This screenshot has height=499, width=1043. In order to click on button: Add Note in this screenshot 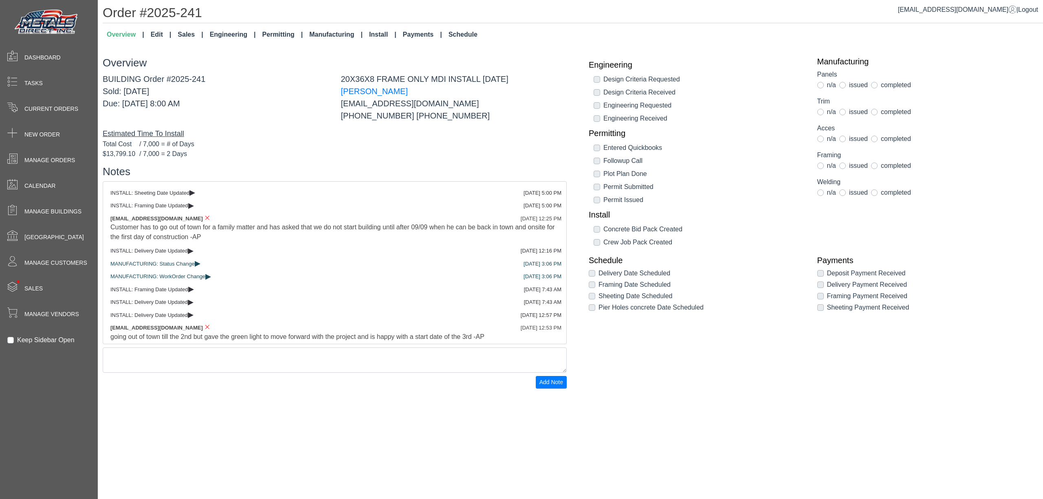, I will do `click(551, 382)`.